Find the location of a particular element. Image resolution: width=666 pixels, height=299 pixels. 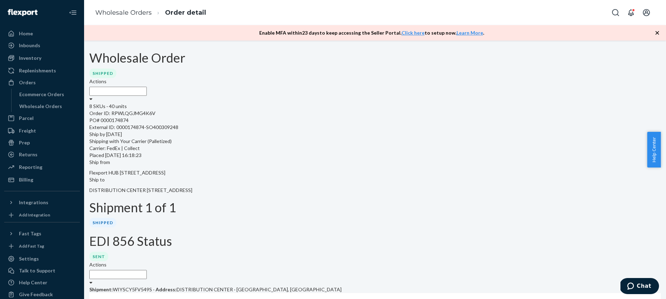

a: Freight is located at coordinates (42, 131).